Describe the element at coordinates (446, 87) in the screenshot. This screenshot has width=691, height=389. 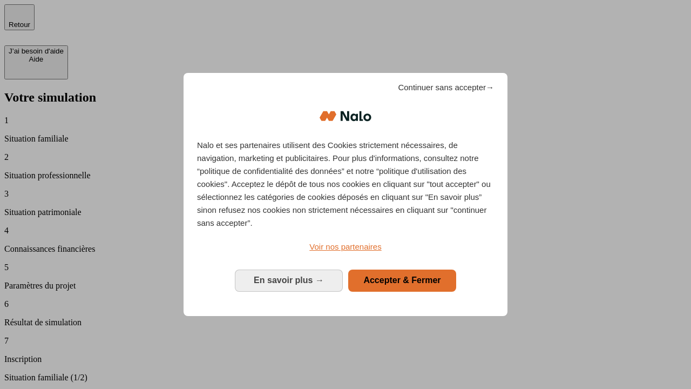
I see `span: Continuer sans accepter→` at that location.